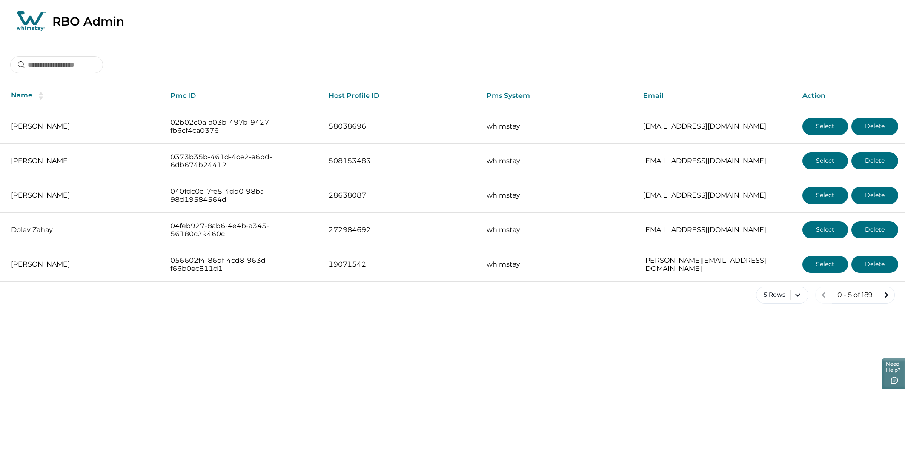 The width and height of the screenshot is (905, 453). What do you see at coordinates (855, 295) in the screenshot?
I see `p: 0 - 5 of 189` at bounding box center [855, 295].